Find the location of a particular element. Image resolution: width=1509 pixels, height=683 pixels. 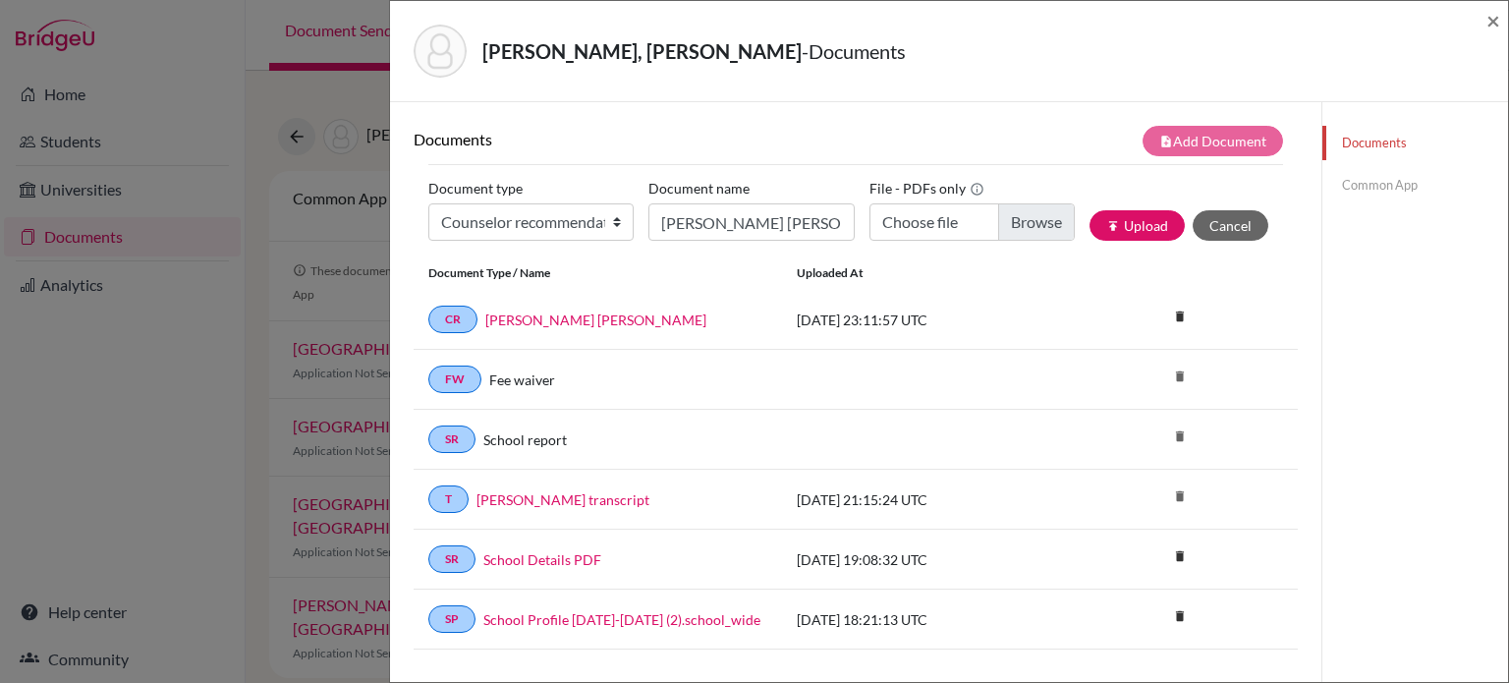

a: T is located at coordinates (448, 499).